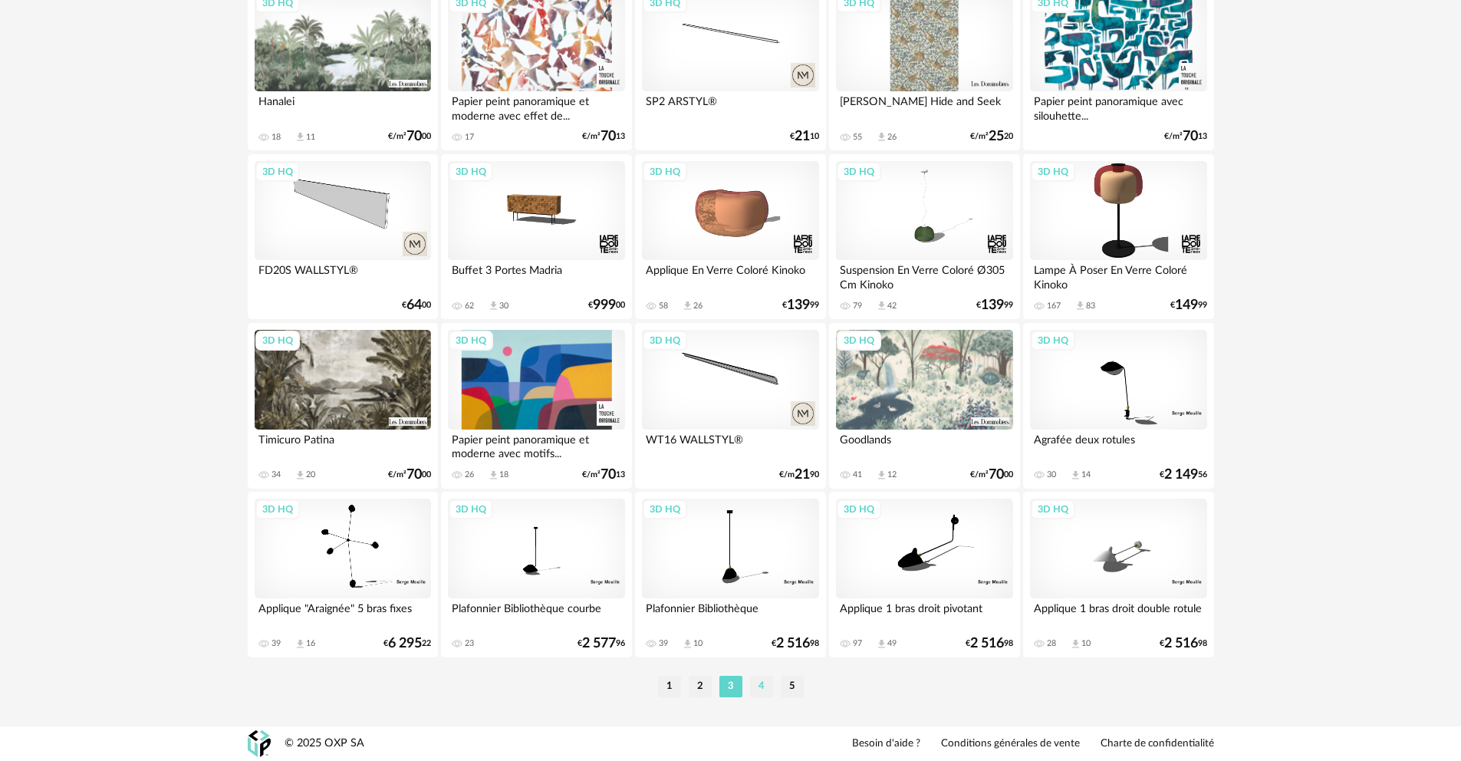 Image resolution: width=1461 pixels, height=761 pixels. Describe the element at coordinates (603, 136) in the screenshot. I see `div: €/m² 13` at that location.